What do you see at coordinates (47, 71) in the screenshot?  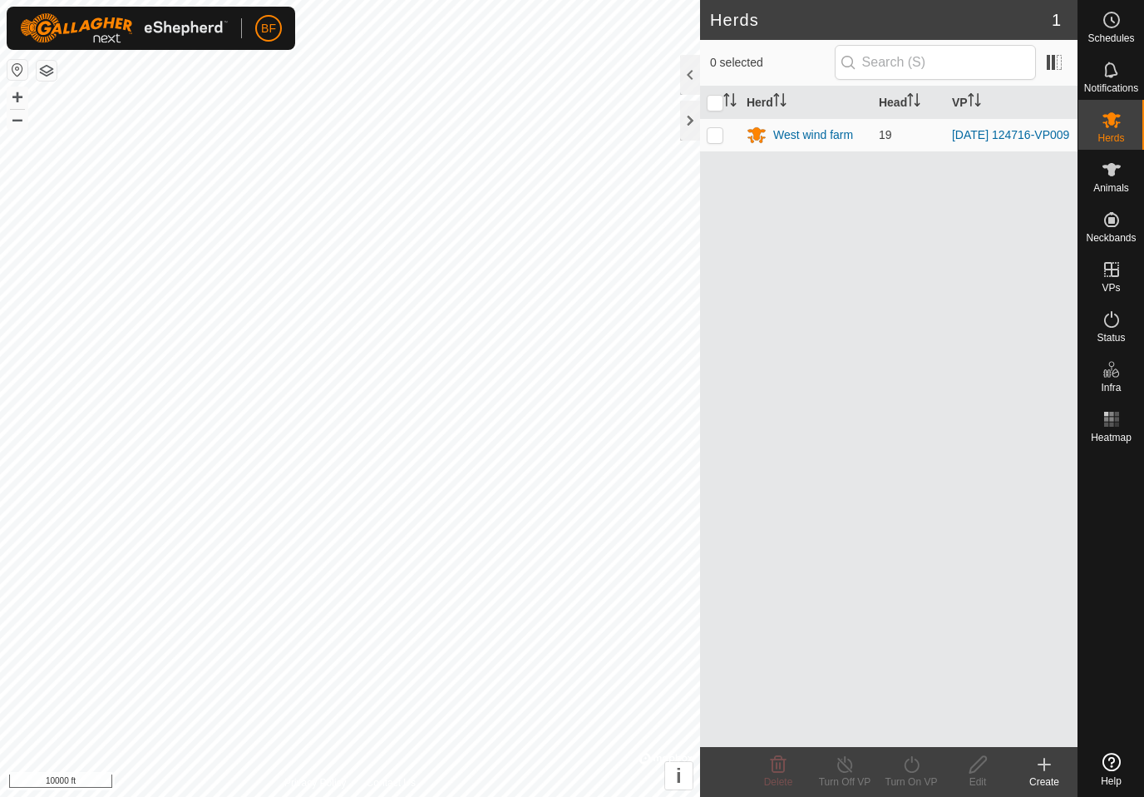 I see `button: Map Layers` at bounding box center [47, 71].